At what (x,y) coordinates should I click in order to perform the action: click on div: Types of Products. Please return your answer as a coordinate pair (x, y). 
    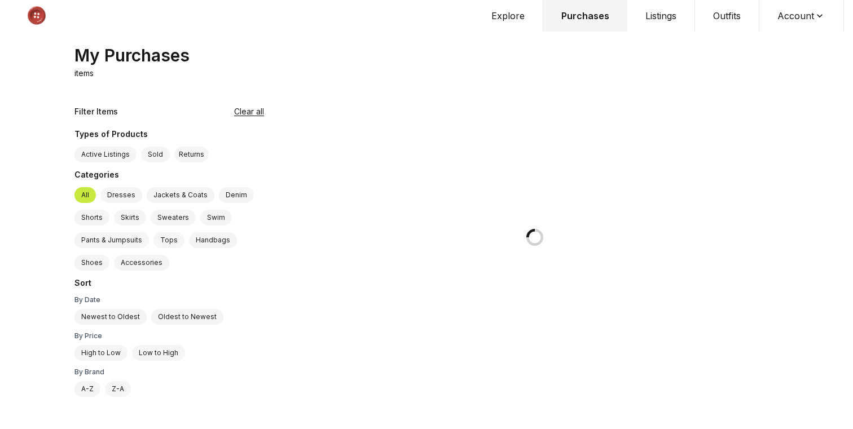
    Looking at the image, I should click on (169, 135).